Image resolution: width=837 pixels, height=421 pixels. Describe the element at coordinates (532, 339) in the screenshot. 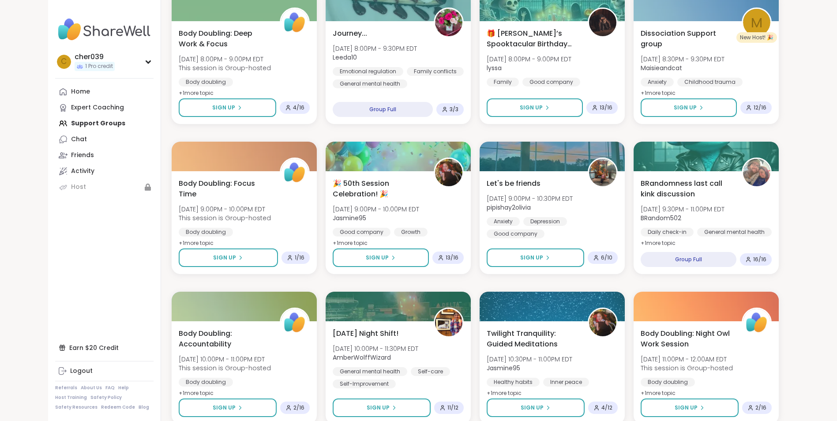

I see `span: Twilight Tranquility: Guided Meditations` at that location.